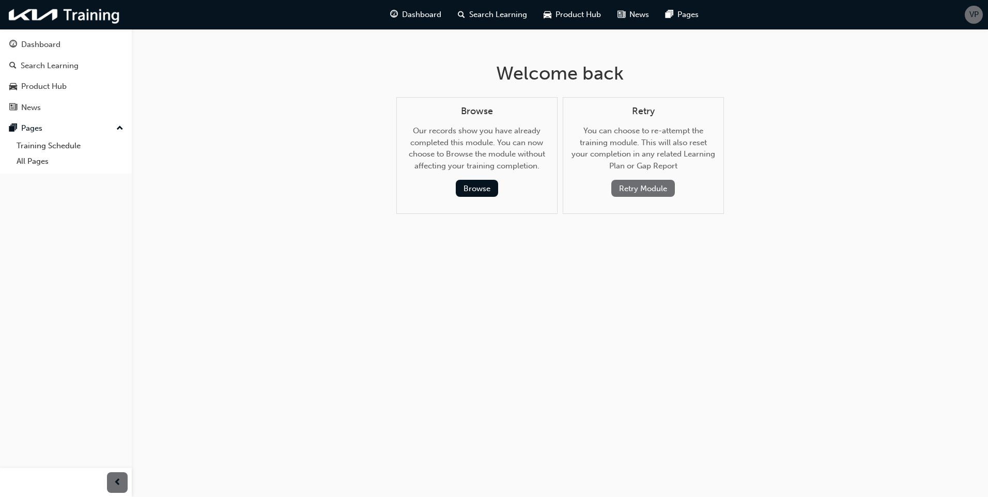  I want to click on h1: Welcome back, so click(560, 73).